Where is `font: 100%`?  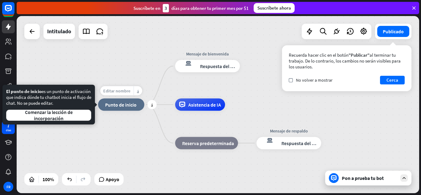 font: 100% is located at coordinates (48, 179).